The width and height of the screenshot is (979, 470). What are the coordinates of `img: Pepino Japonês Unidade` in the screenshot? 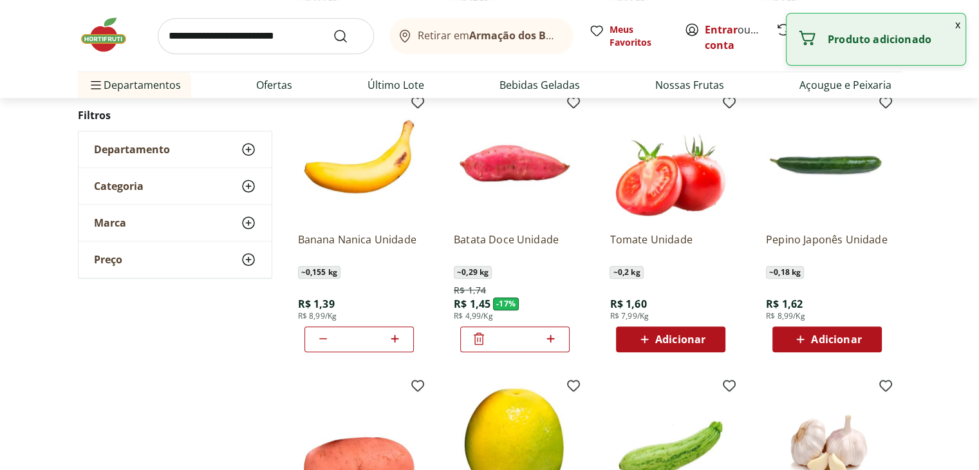 It's located at (827, 161).